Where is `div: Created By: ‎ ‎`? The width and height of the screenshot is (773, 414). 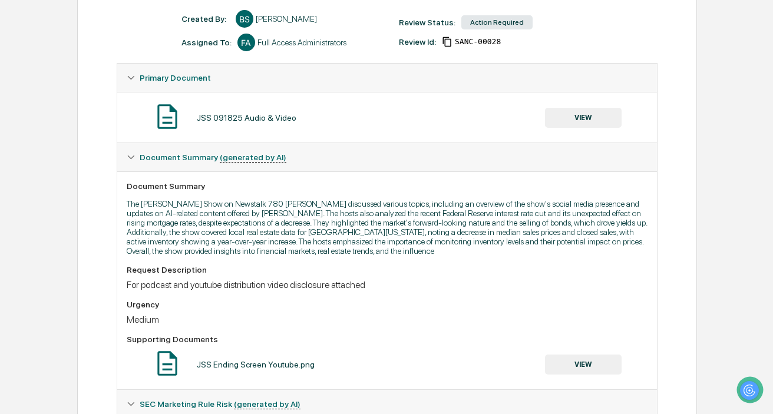 div: Created By: ‎ ‎ is located at coordinates (206, 19).